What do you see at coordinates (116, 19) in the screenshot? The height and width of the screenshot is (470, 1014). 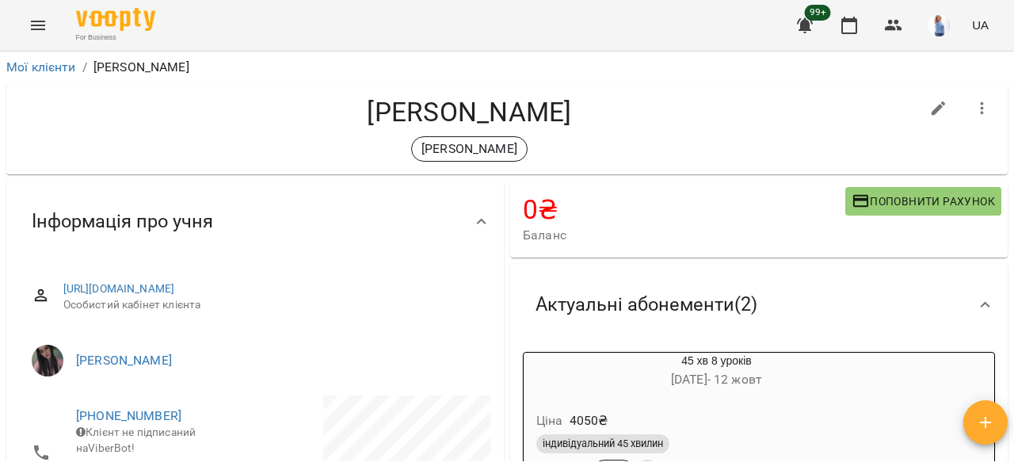 I see `img: Voopty Logo` at bounding box center [116, 19].